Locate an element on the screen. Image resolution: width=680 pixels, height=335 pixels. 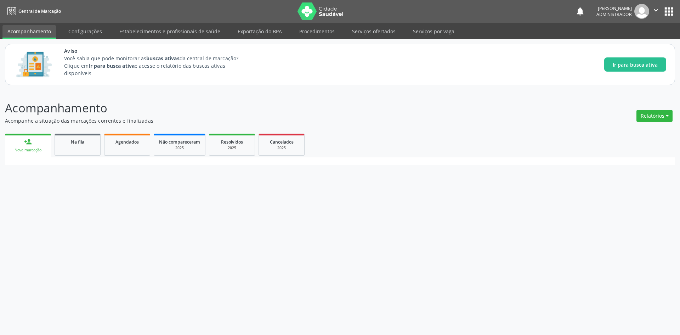
p: Acompanhamento is located at coordinates (239, 108).